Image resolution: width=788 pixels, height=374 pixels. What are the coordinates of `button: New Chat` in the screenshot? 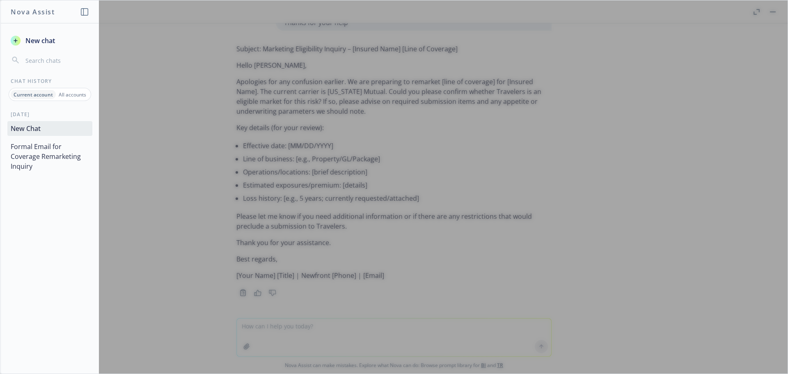 It's located at (50, 128).